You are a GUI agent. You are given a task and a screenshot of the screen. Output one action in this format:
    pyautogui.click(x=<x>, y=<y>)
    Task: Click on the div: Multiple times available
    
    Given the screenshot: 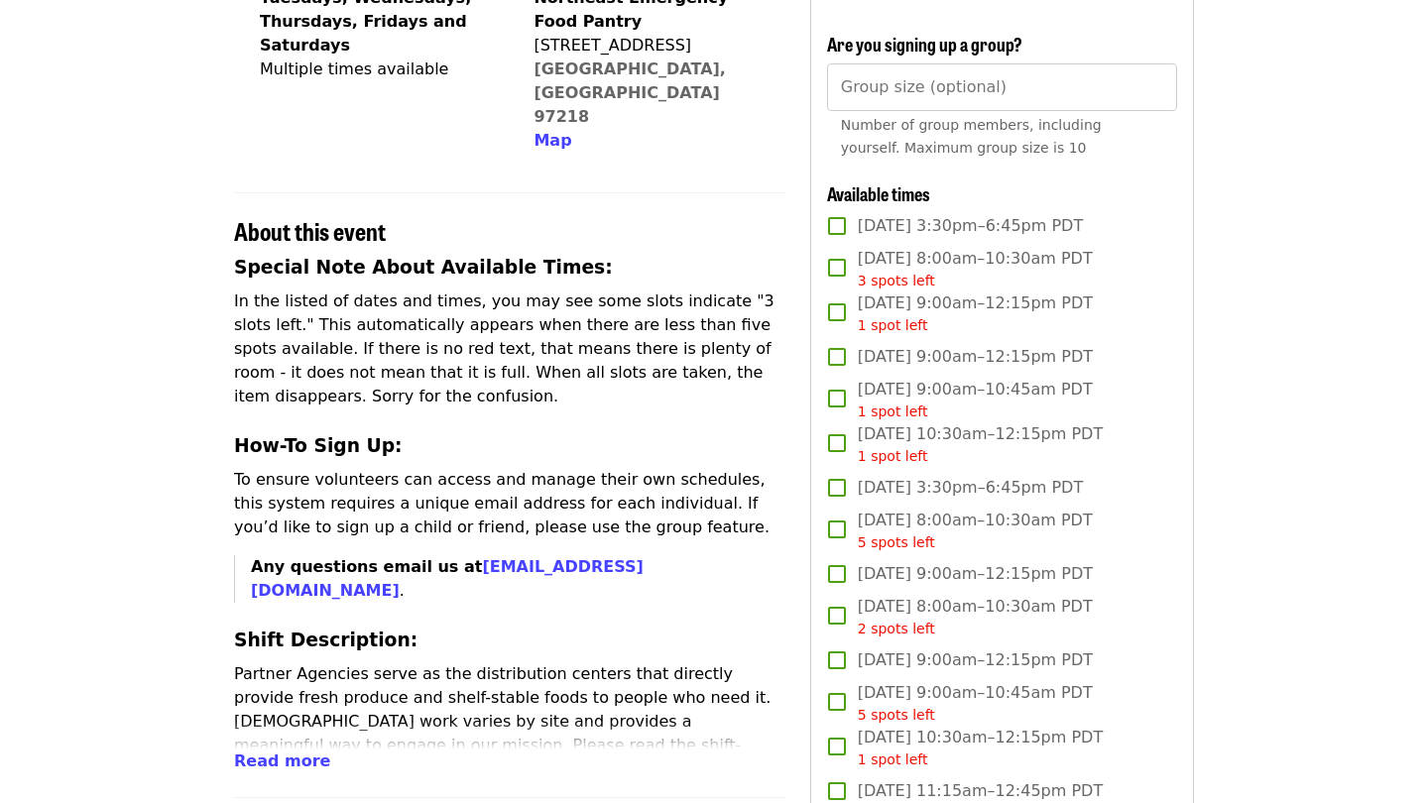 What is the action you would take?
    pyautogui.click(x=377, y=69)
    